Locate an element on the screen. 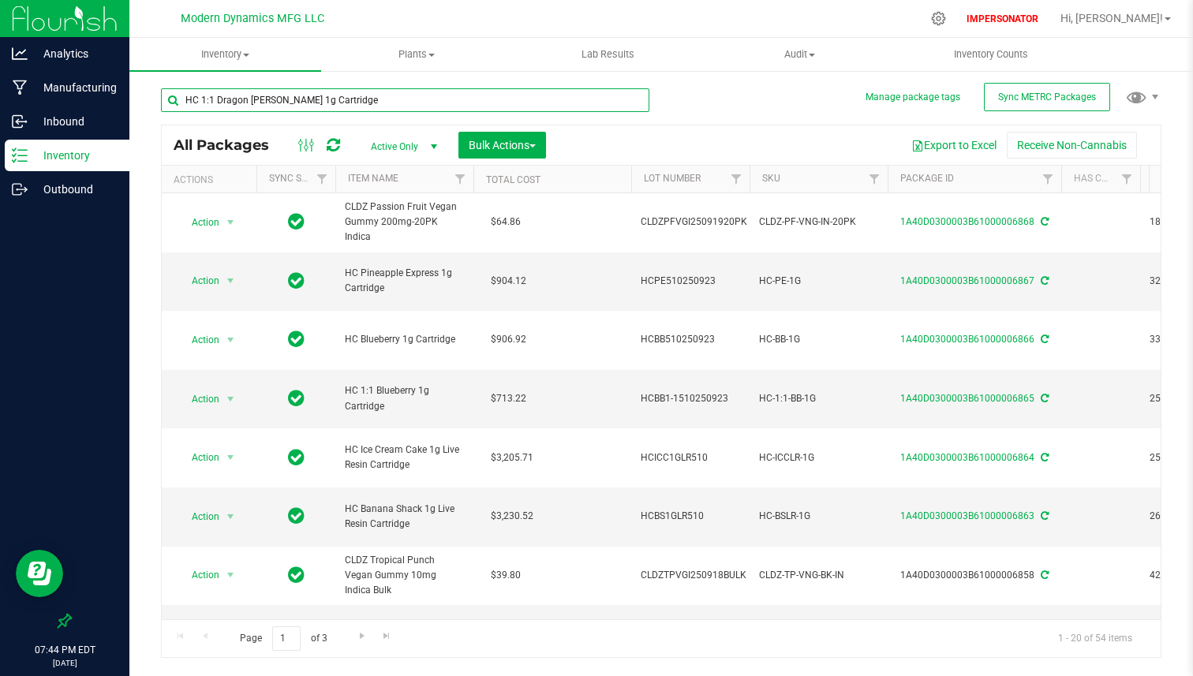 The image size is (1193, 676). a: Inventory is located at coordinates (225, 54).